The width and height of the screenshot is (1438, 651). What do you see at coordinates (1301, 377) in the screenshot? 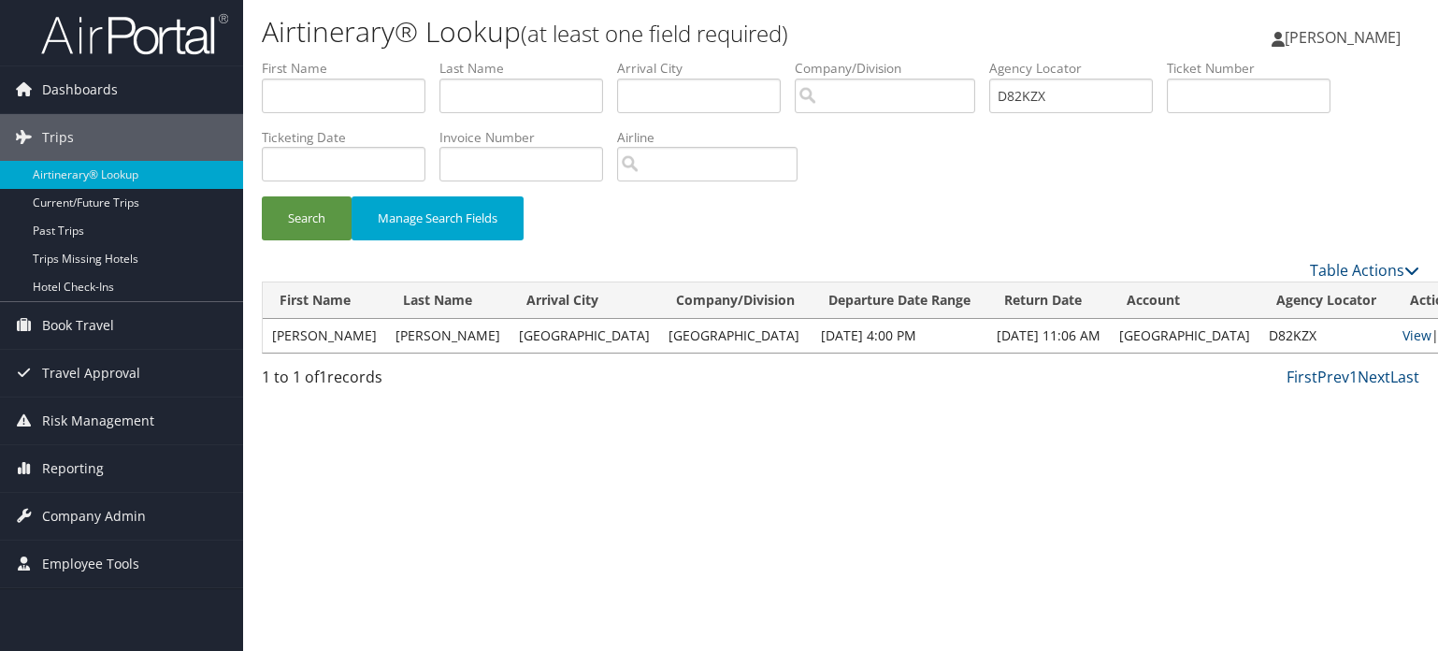
I see `a: First` at bounding box center [1301, 377].